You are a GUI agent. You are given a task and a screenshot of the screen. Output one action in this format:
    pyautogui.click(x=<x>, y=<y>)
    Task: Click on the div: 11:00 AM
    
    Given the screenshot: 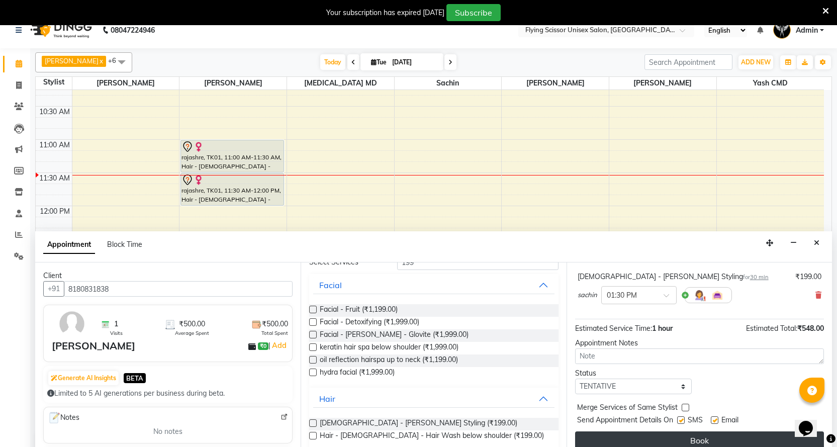 What is the action you would take?
    pyautogui.click(x=54, y=145)
    